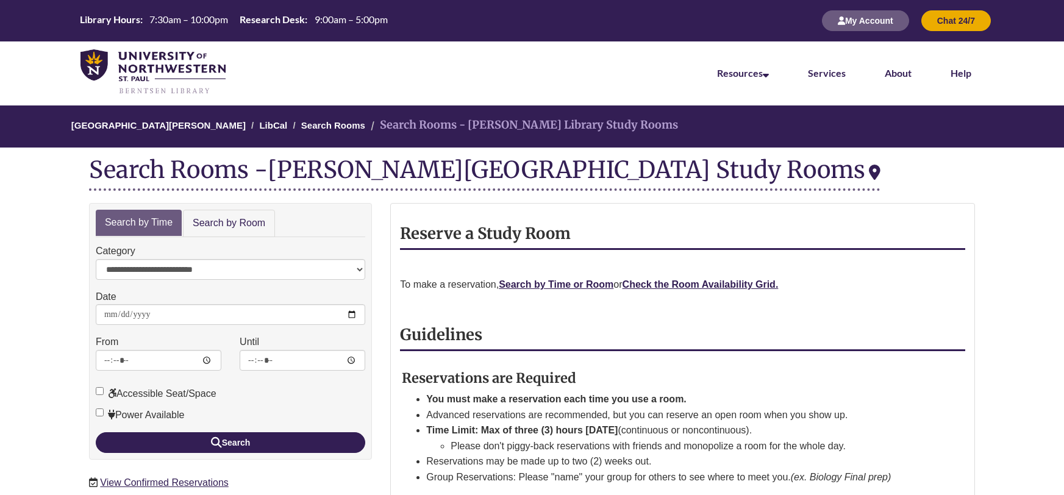 Image resolution: width=1064 pixels, height=495 pixels. I want to click on a: Search by Time or Room, so click(556, 284).